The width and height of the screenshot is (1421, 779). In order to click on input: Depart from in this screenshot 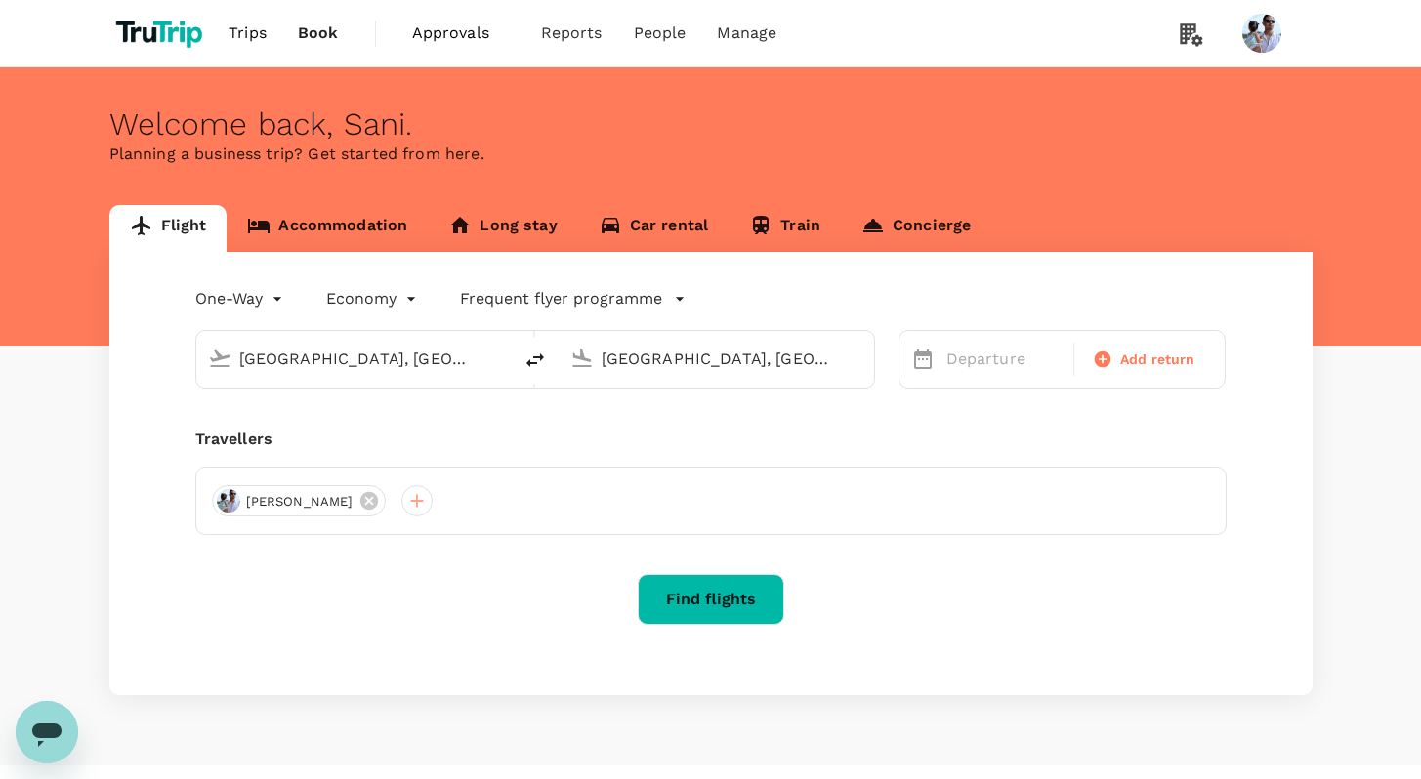, I will do `click(354, 358)`.